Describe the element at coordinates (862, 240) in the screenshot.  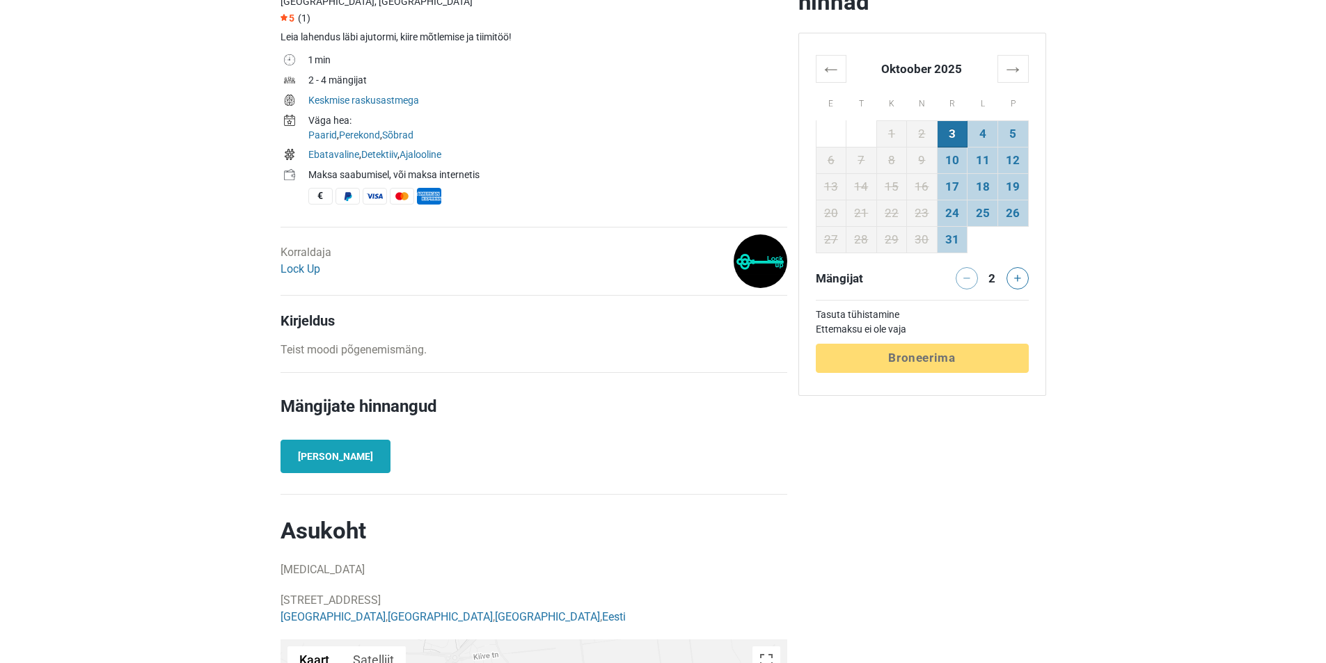
I see `td: 28` at that location.